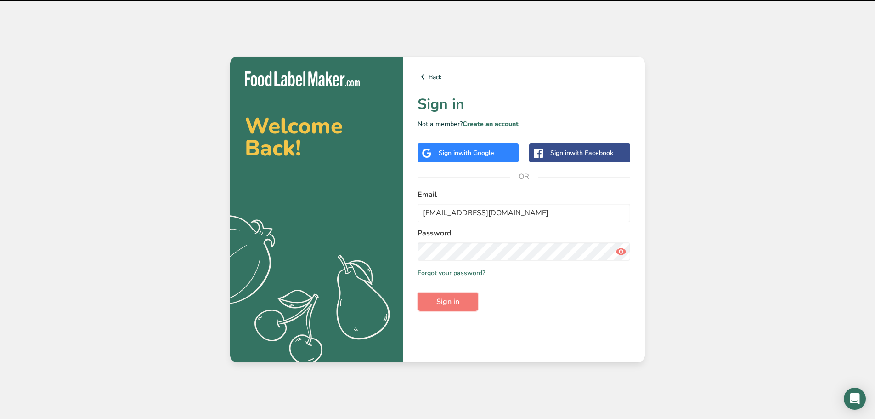  I want to click on h2: Welcome Back!, so click(317, 137).